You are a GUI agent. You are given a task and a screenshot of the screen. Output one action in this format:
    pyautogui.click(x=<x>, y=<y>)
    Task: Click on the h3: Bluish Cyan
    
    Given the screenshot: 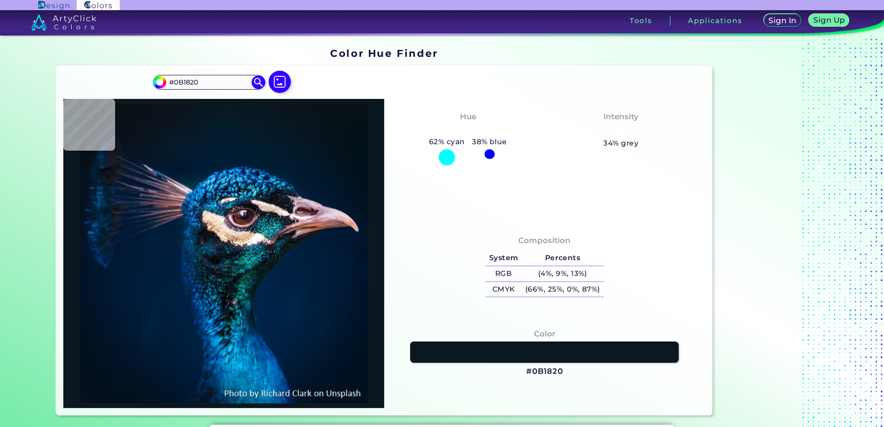 What is the action you would take?
    pyautogui.click(x=468, y=130)
    